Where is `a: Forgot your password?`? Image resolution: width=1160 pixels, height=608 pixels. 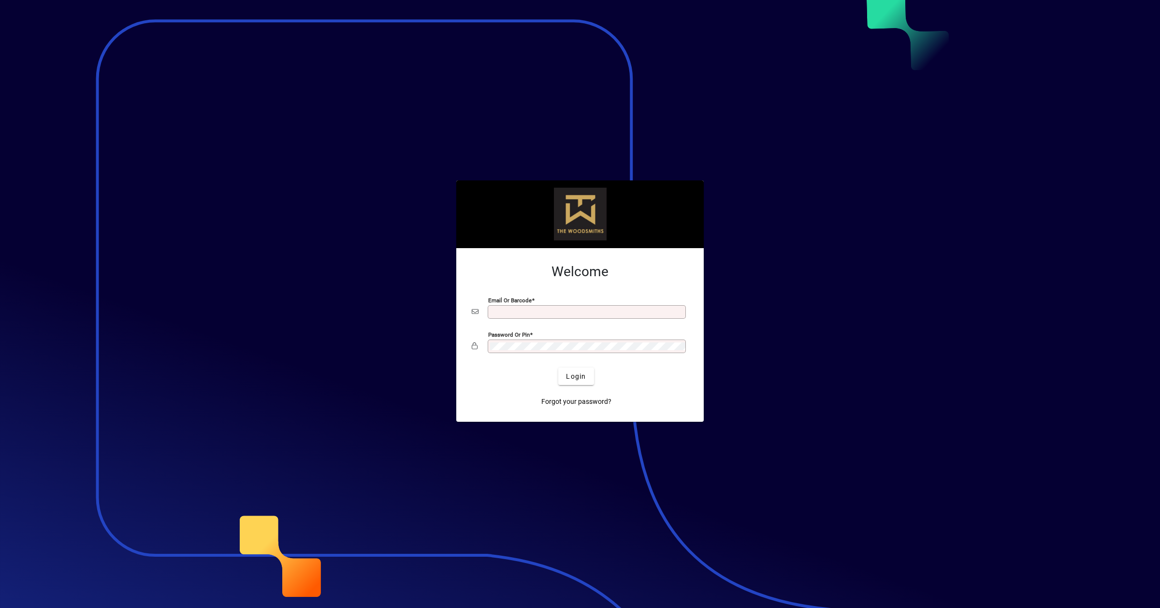
a: Forgot your password? is located at coordinates (576, 401).